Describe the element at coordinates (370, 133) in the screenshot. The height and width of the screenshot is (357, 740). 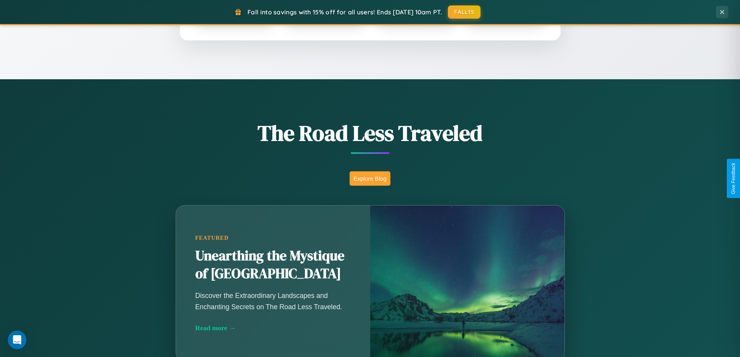
I see `h1: The Road Less Traveled` at that location.